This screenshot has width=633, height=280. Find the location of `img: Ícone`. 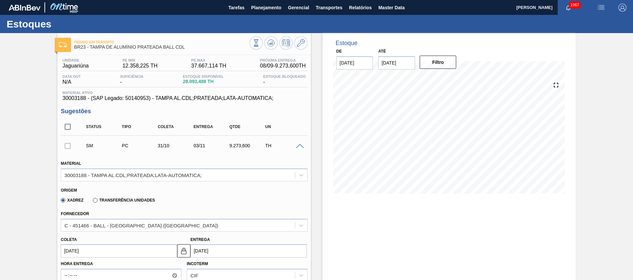

img: Ícone is located at coordinates (63, 45).